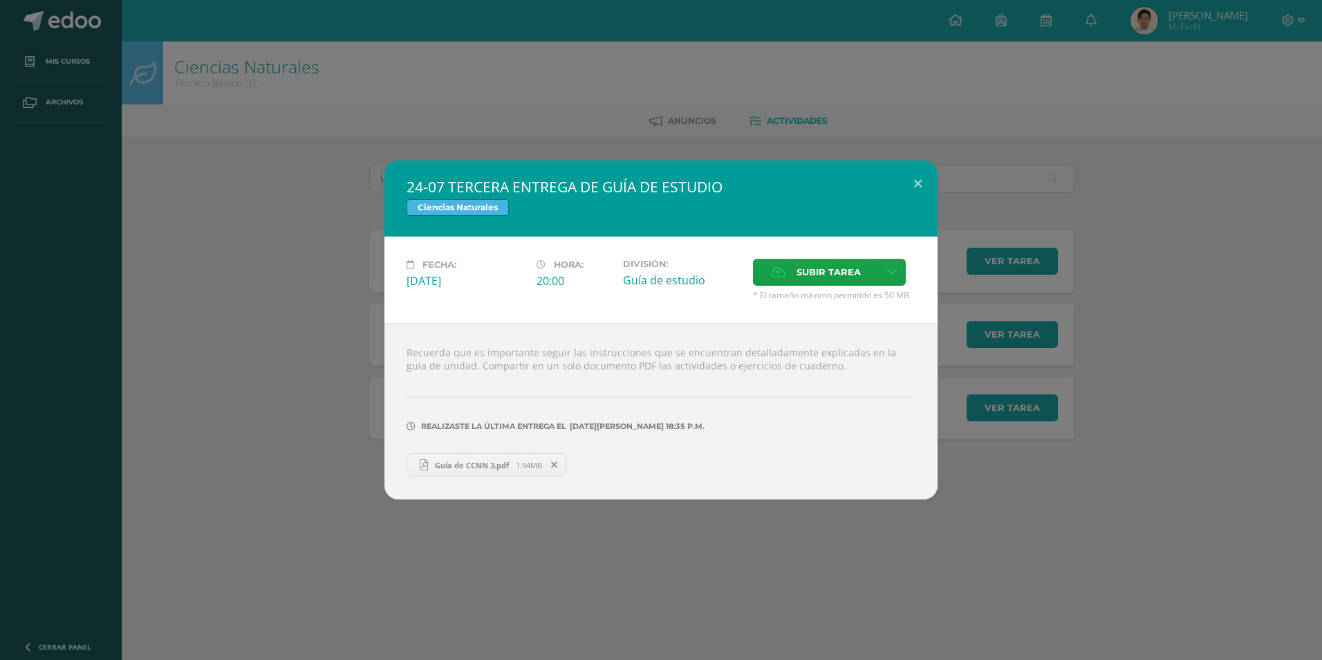  Describe the element at coordinates (439, 264) in the screenshot. I see `span: Fecha:` at that location.